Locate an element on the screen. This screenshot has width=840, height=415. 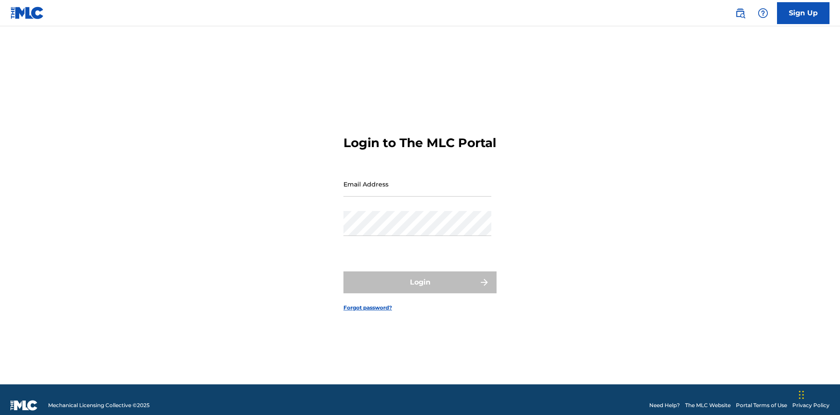
img: search is located at coordinates (741, 13).